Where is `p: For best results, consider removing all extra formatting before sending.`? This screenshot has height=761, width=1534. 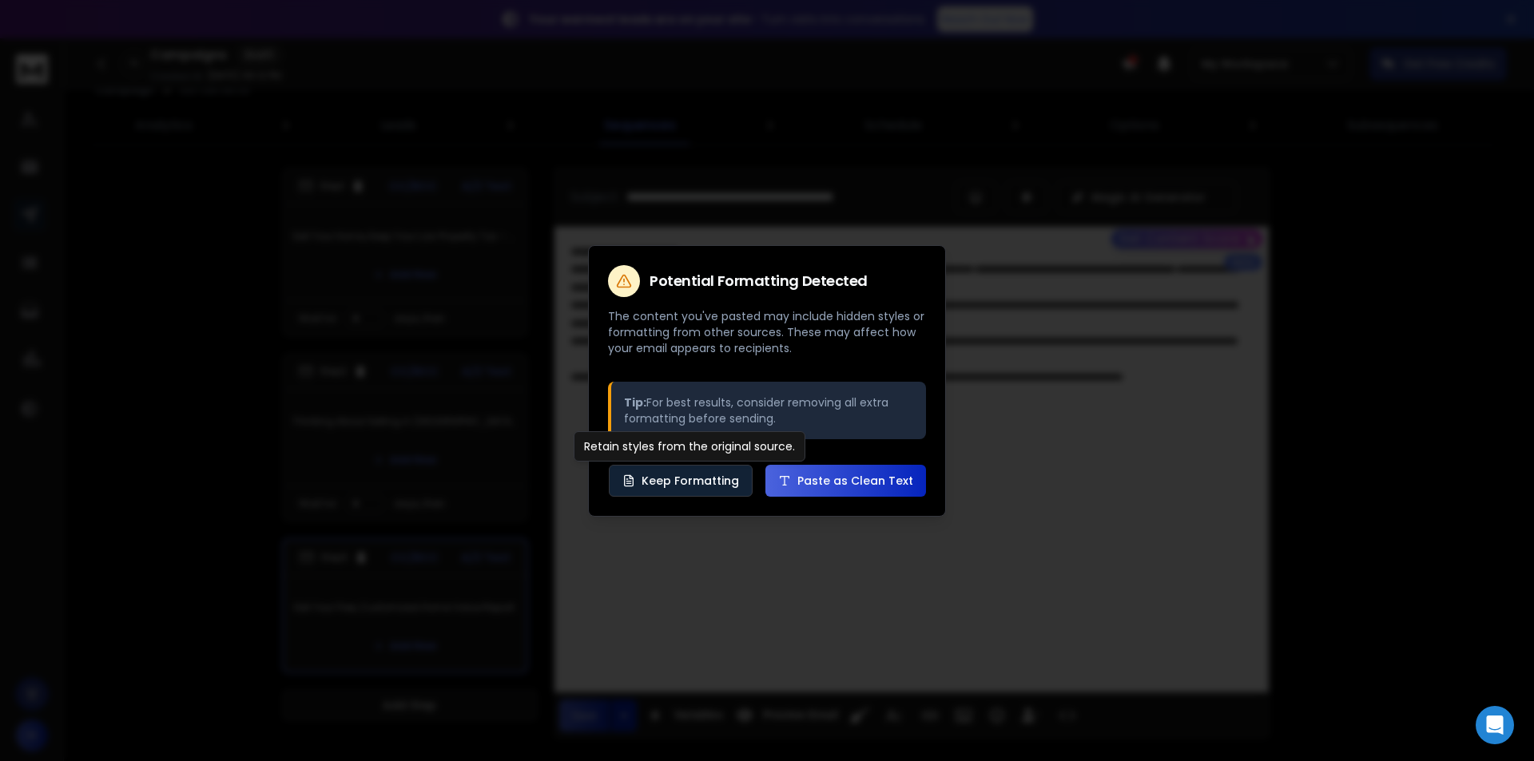 p: For best results, consider removing all extra formatting before sending. is located at coordinates (769, 411).